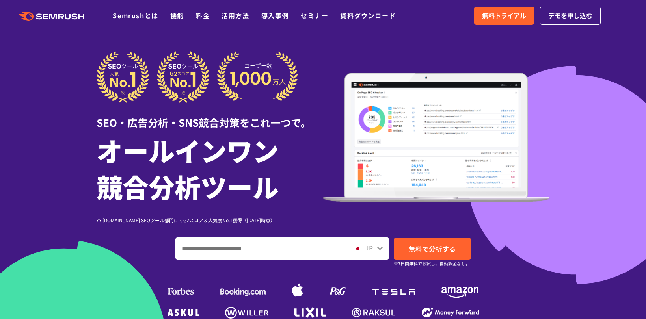 The height and width of the screenshot is (319, 646). Describe the element at coordinates (369, 248) in the screenshot. I see `span: JP` at that location.